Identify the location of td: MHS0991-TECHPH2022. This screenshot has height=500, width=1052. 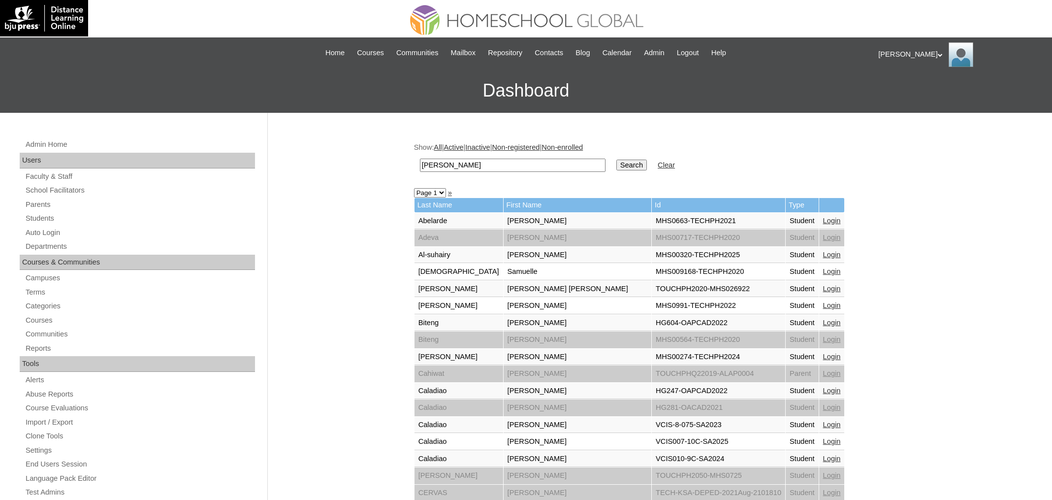
(718, 306).